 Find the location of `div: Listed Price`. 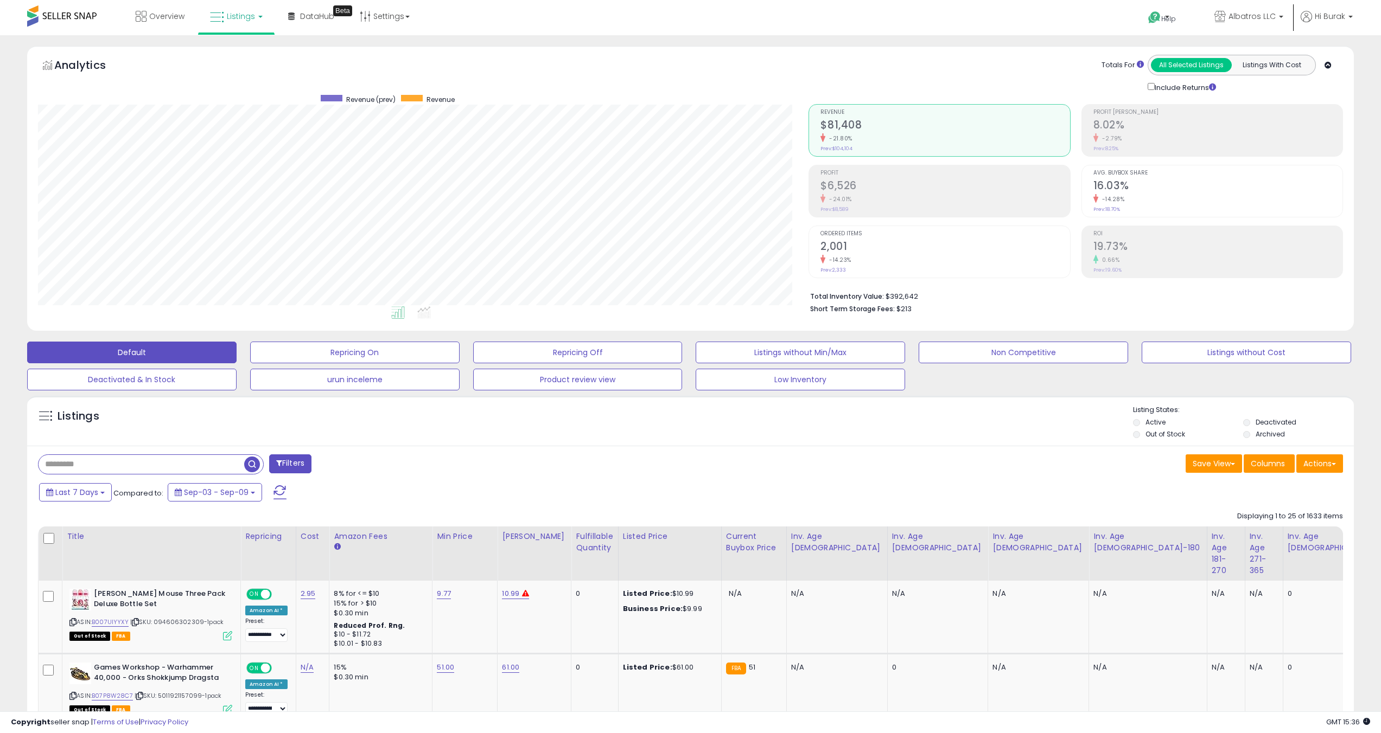

div: Listed Price is located at coordinates (669, 537).